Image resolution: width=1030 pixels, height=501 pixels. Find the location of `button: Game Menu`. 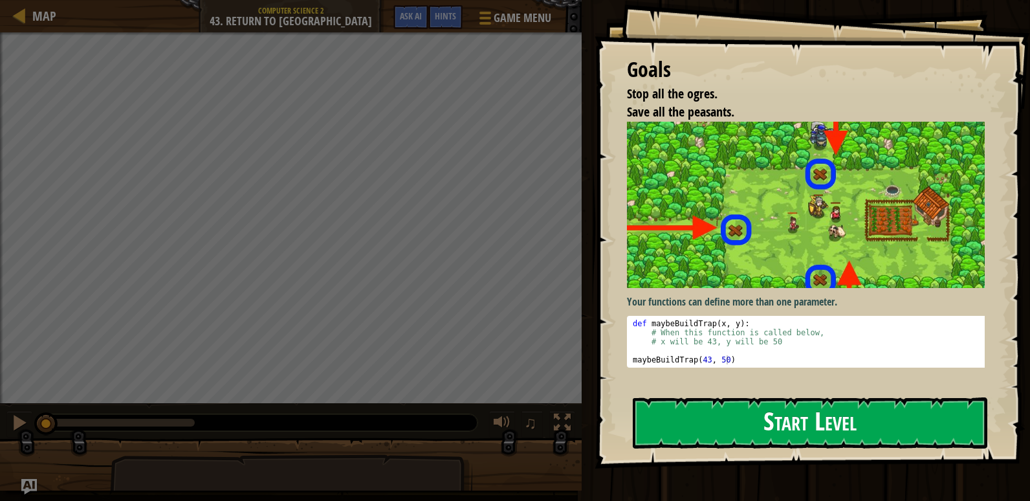

button: Game Menu is located at coordinates (513, 20).